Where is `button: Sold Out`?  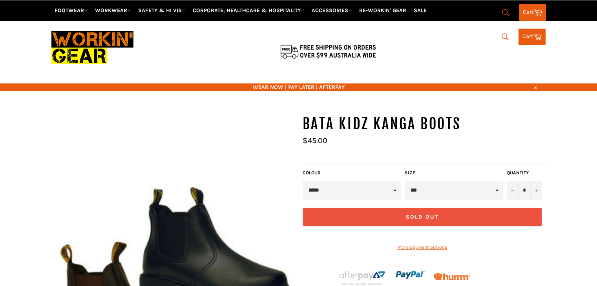
button: Sold Out is located at coordinates (422, 217).